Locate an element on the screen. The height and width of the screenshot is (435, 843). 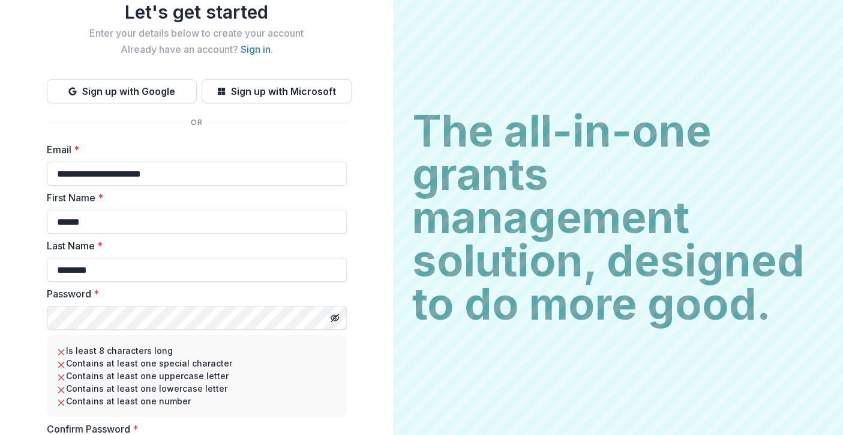
label: Email is located at coordinates (193, 149).